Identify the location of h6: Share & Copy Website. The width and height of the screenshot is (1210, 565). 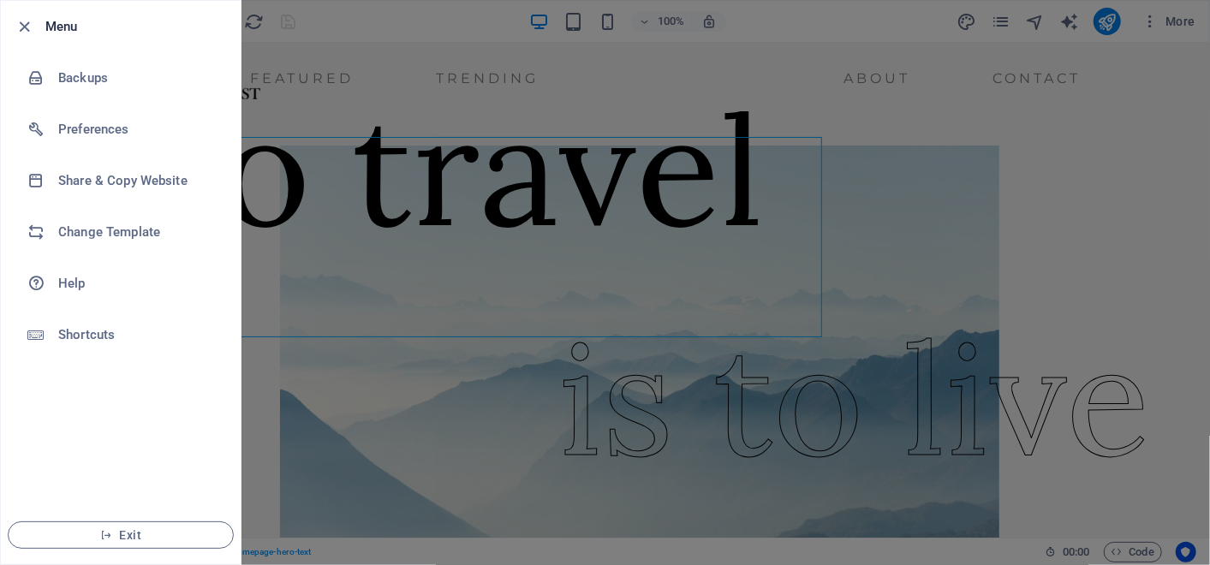
(137, 181).